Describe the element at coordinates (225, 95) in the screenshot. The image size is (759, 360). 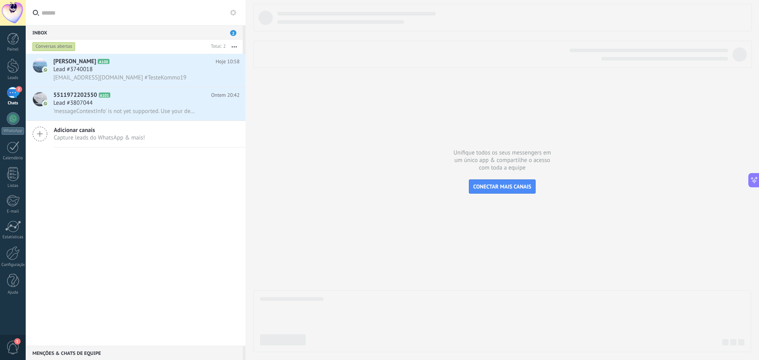
I see `span: Ontem 20:42` at that location.